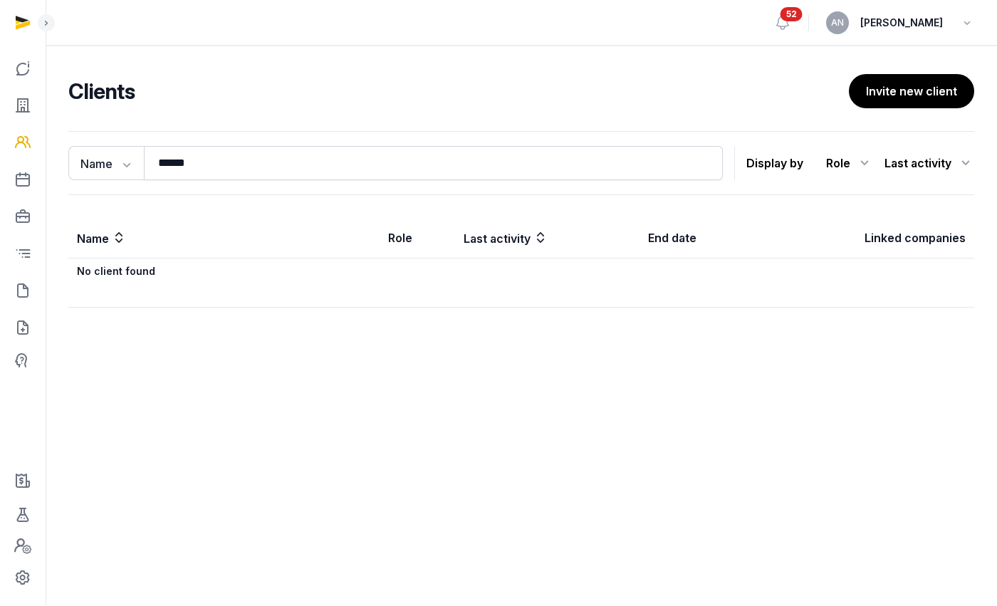 The width and height of the screenshot is (997, 606). Describe the element at coordinates (930, 163) in the screenshot. I see `div: Last activity` at that location.